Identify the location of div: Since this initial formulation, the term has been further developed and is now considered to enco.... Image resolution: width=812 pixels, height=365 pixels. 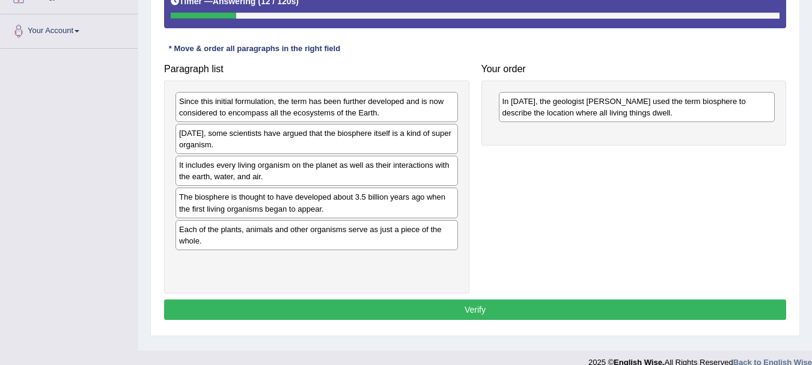
(317, 107).